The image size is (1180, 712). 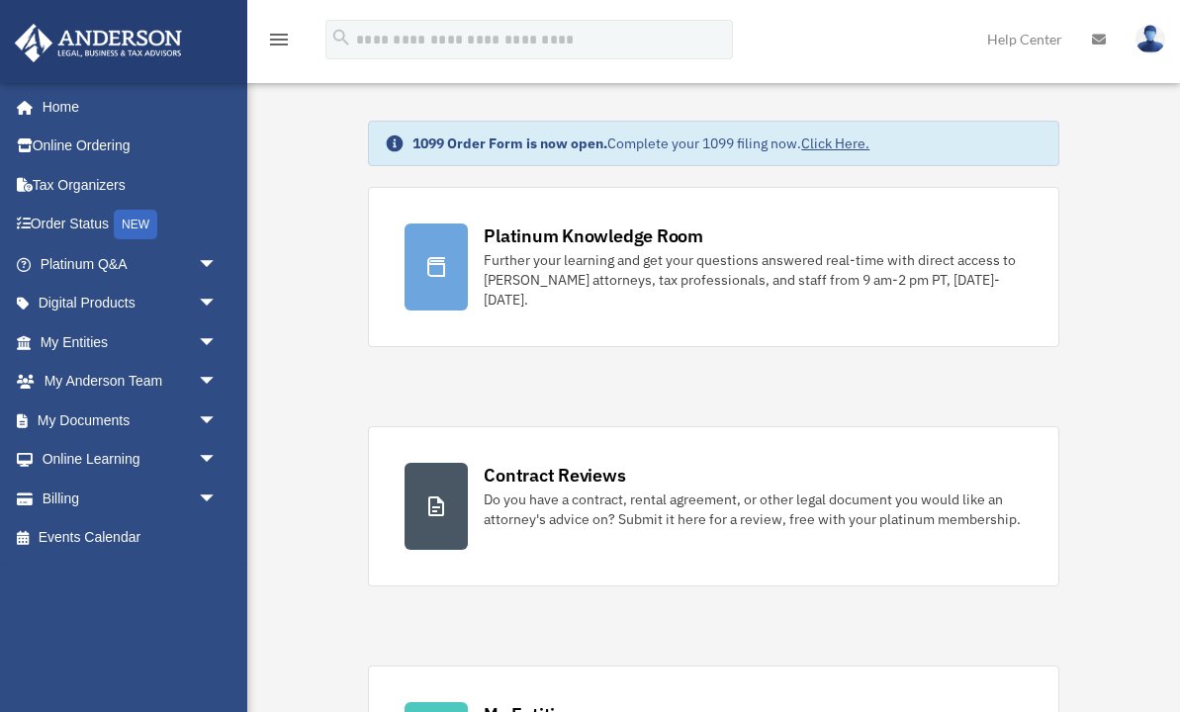 What do you see at coordinates (753, 280) in the screenshot?
I see `div: Further your learning and get your questions answered real-time with direct access to [PERSON_NAM...` at bounding box center [753, 280].